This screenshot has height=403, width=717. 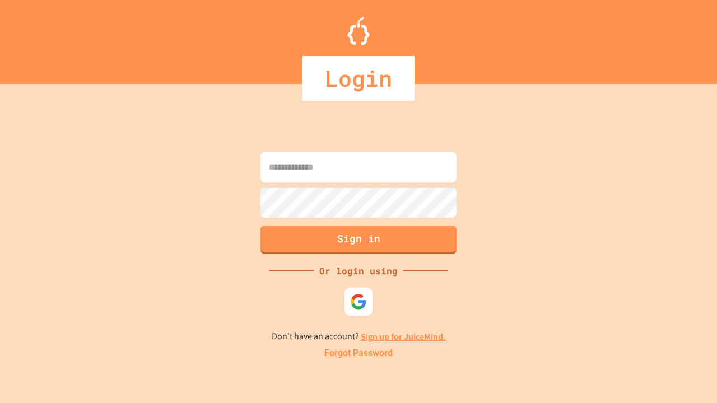 I want to click on a: Forgot Password, so click(x=358, y=353).